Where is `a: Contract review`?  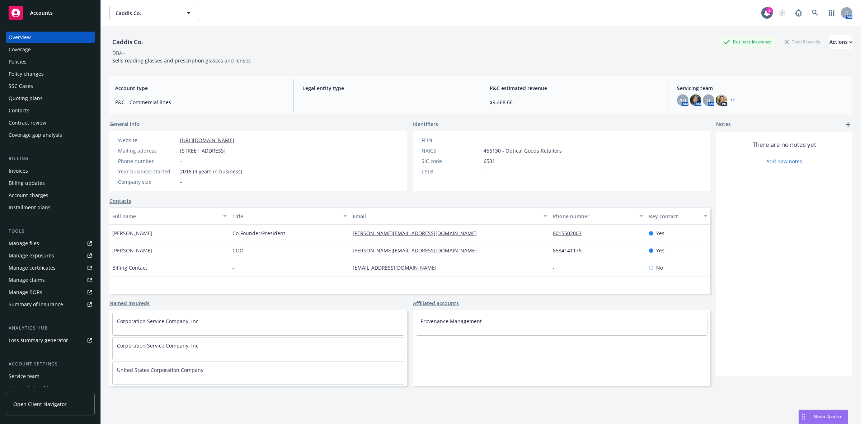
a: Contract review is located at coordinates (50, 123).